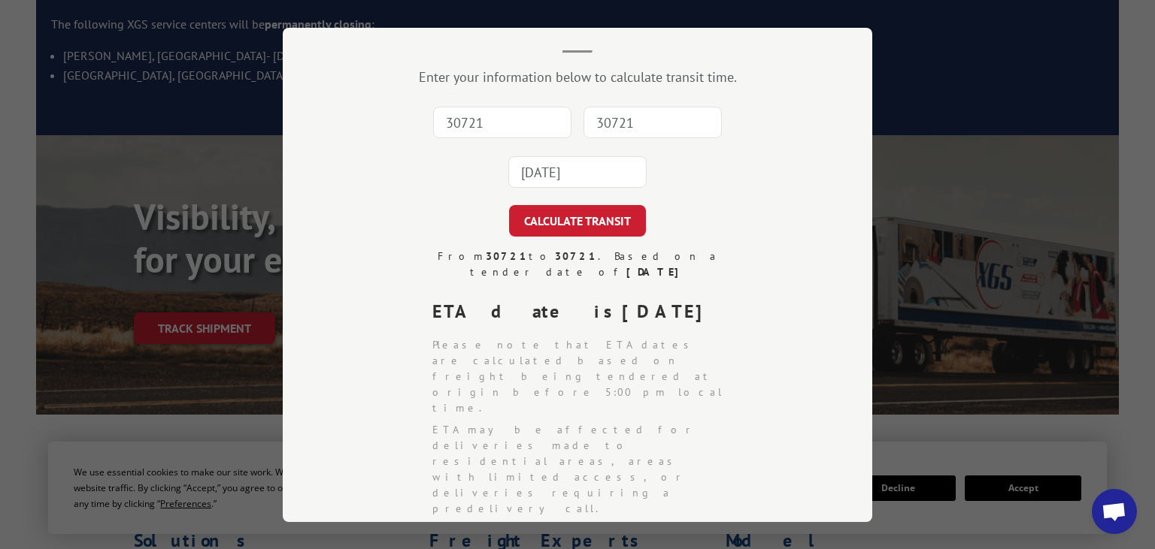 This screenshot has height=549, width=1155. I want to click on input: Dest. Zip, so click(652, 123).